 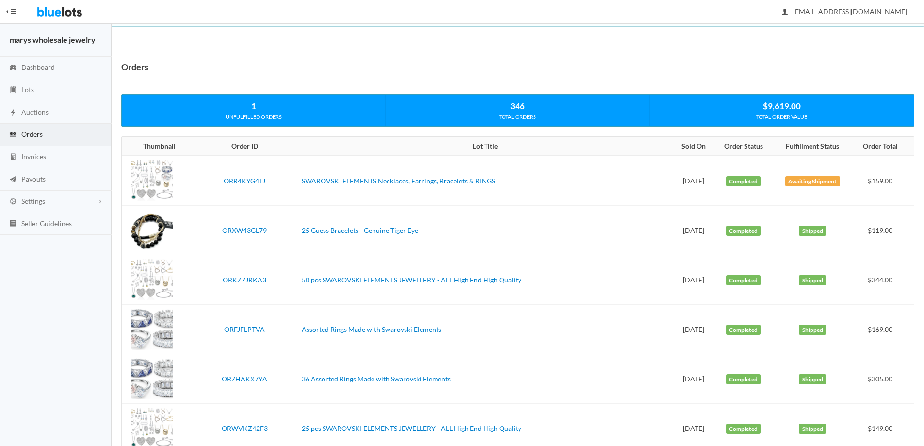 I want to click on h1: Orders, so click(x=135, y=67).